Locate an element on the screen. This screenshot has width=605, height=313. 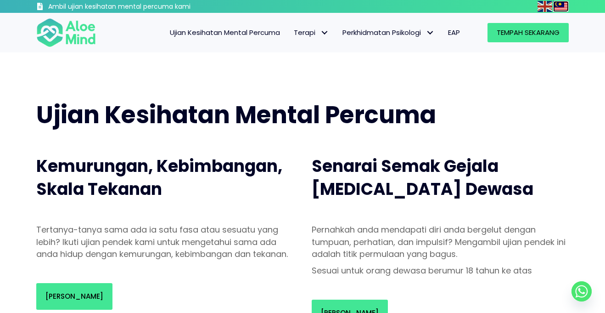
a: EAP is located at coordinates (454, 33).